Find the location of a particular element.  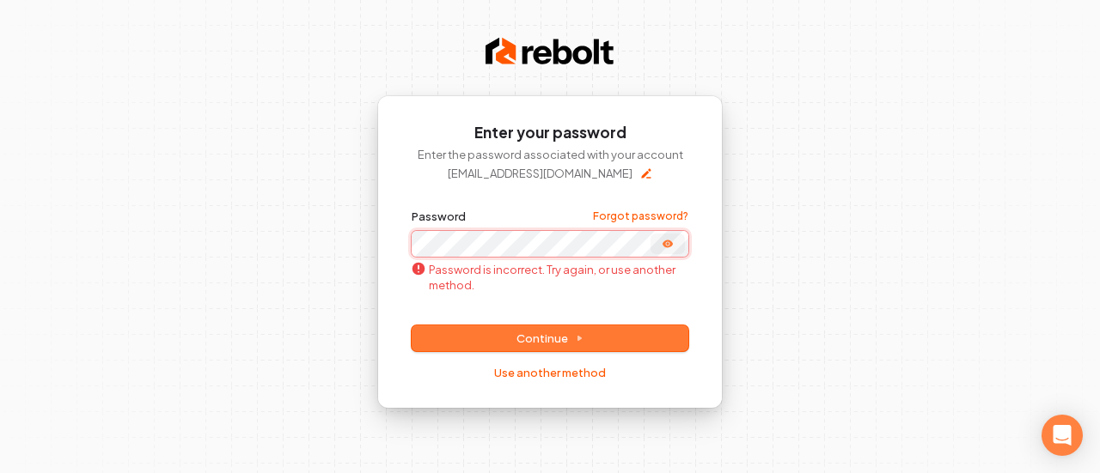

button: Continue is located at coordinates (550, 339).